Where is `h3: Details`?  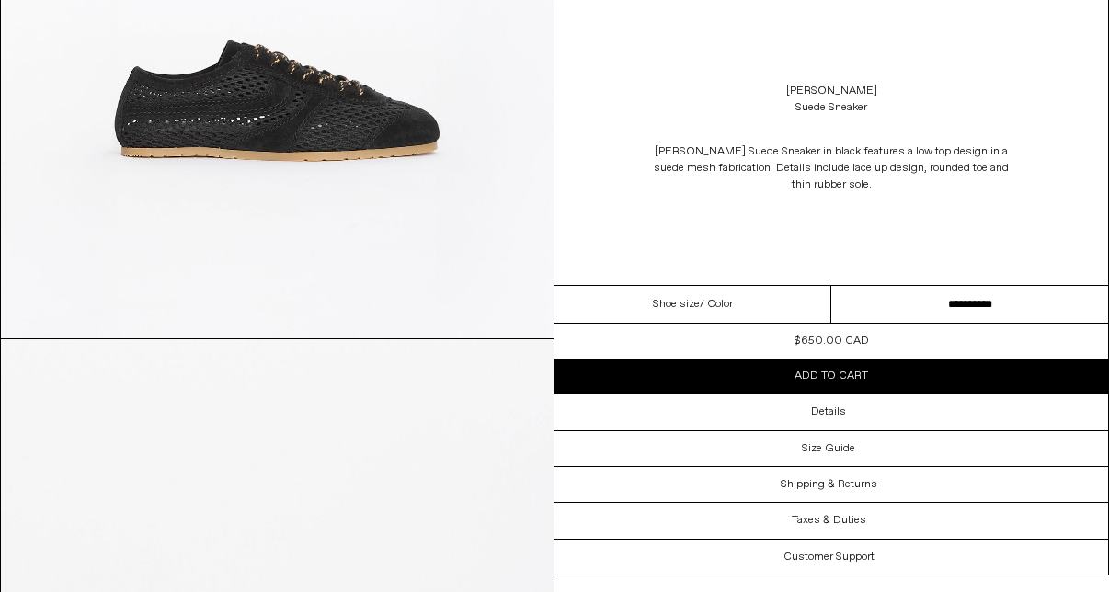 h3: Details is located at coordinates (828, 412).